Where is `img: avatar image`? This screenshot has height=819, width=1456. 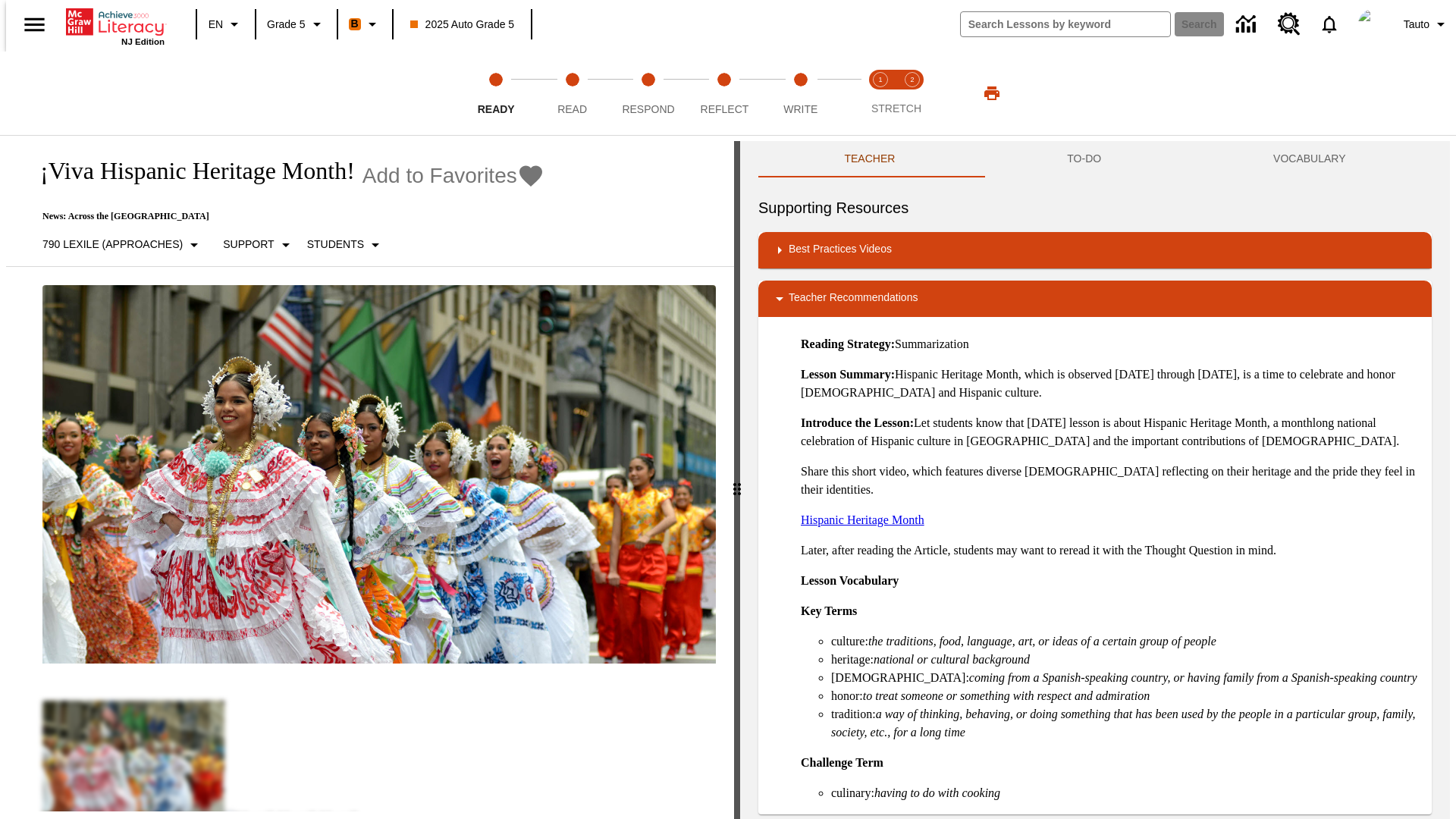
img: avatar image is located at coordinates (1374, 25).